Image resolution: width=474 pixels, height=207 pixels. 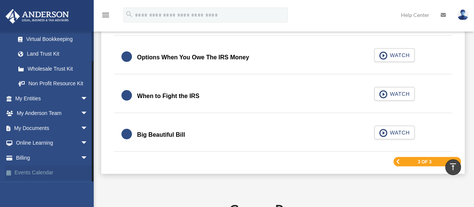 What do you see at coordinates (283, 57) in the screenshot?
I see `a: Options When You Owe The IRS Money WATCH` at bounding box center [283, 57].